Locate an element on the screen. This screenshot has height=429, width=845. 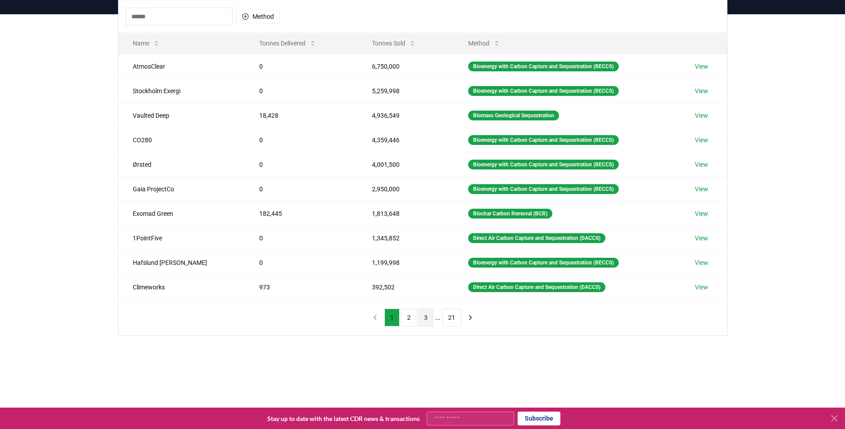
td: CO280 is located at coordinates (182, 139).